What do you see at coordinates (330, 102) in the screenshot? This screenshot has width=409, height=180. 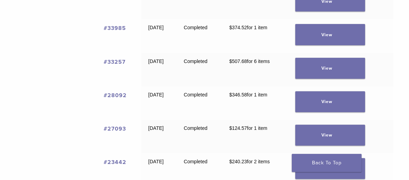 I see `a: View order 28092` at bounding box center [330, 102].